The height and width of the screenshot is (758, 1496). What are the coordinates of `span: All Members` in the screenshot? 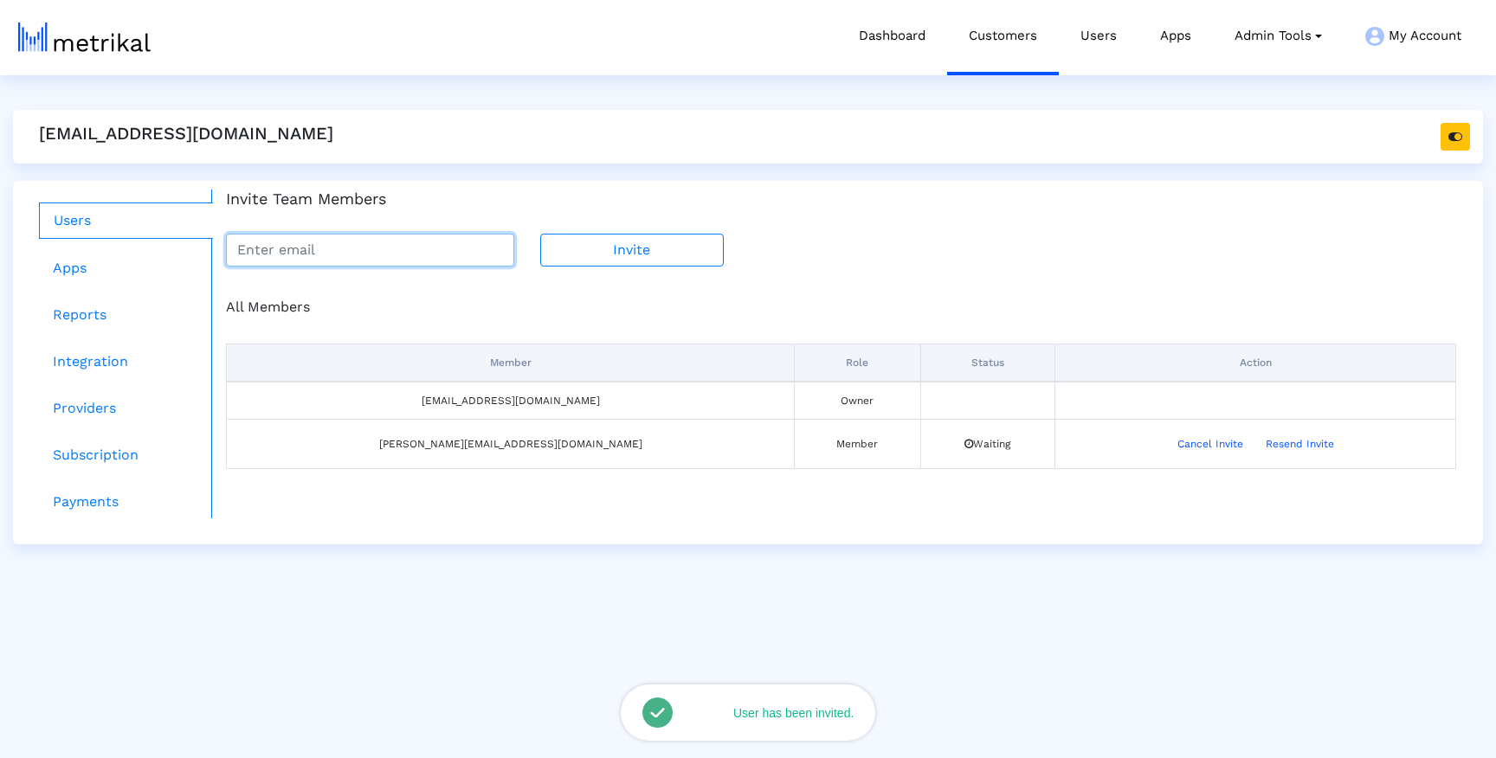 It's located at (267, 306).